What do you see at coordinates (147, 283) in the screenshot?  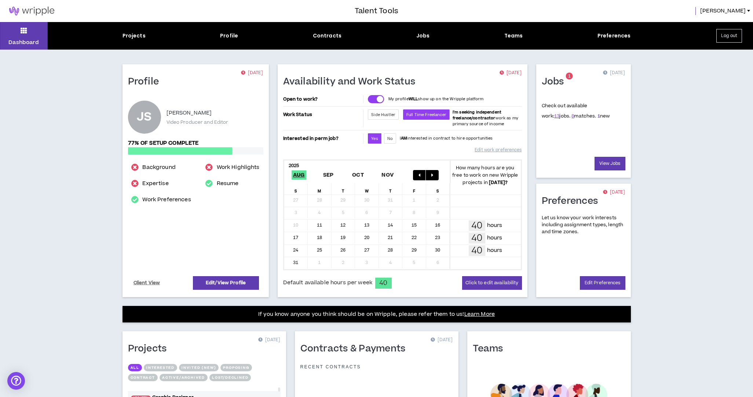 I see `a: Client View` at bounding box center [147, 283].